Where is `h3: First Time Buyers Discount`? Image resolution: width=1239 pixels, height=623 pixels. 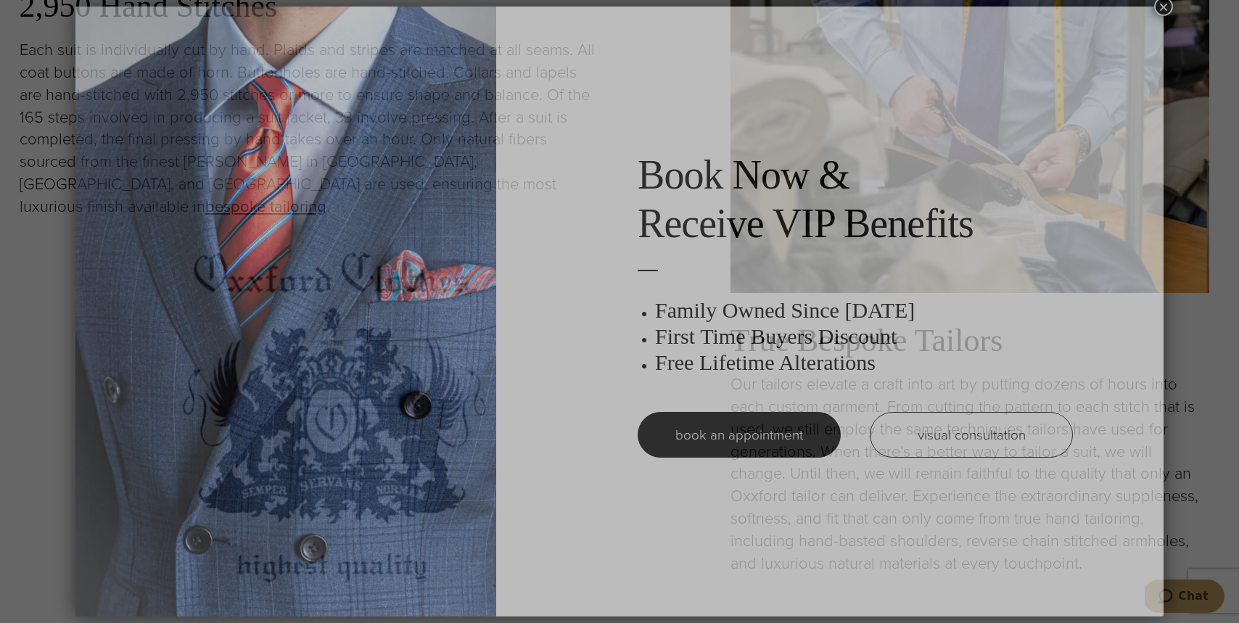
h3: First Time Buyers Discount is located at coordinates (864, 337).